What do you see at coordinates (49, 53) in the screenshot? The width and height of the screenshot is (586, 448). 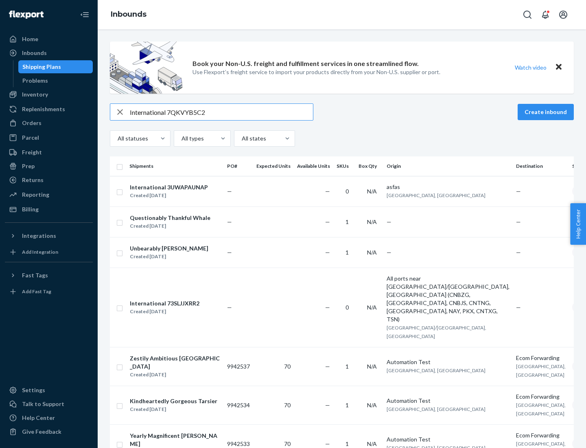 I see `a: Inbounds` at bounding box center [49, 53].